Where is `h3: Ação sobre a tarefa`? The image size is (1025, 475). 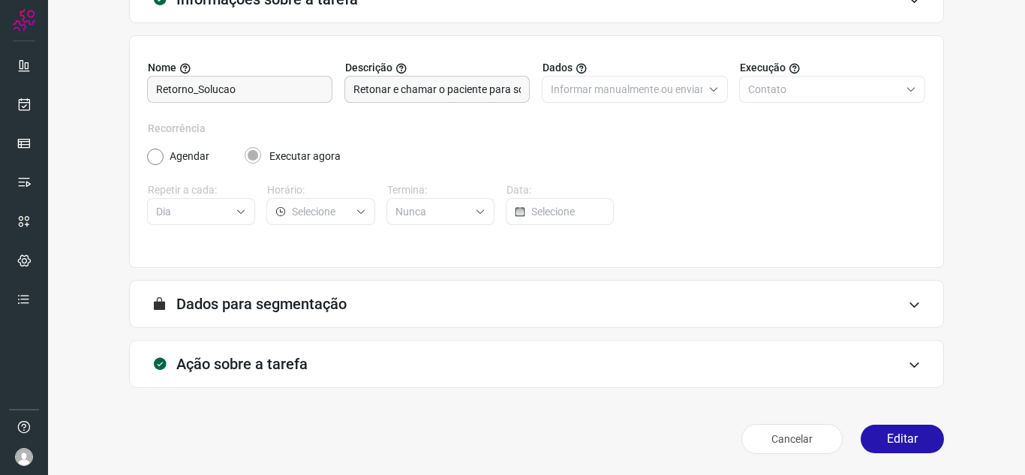 h3: Ação sobre a tarefa is located at coordinates (242, 364).